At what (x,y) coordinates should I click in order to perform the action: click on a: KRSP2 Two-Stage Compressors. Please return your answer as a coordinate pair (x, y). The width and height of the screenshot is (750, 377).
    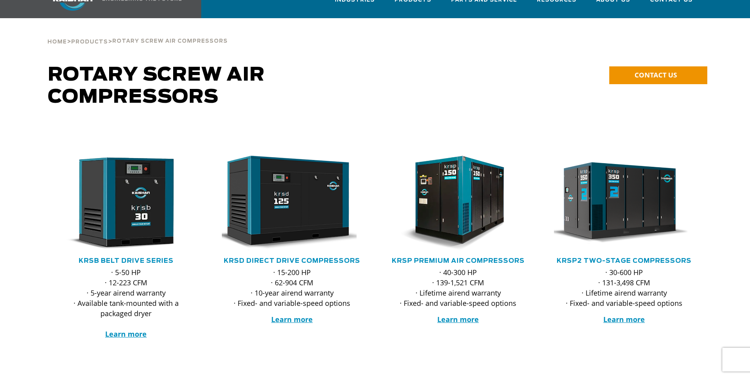
    Looking at the image, I should click on (624, 261).